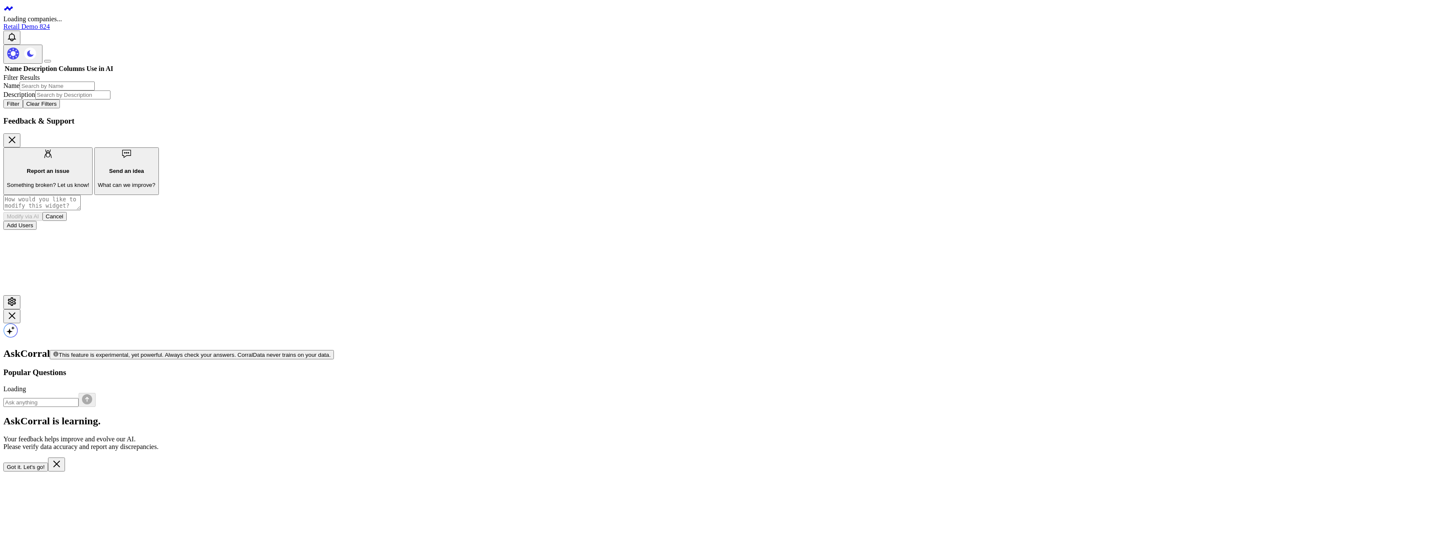 This screenshot has width=1455, height=559. What do you see at coordinates (48, 171) in the screenshot?
I see `h4: Report an issue` at bounding box center [48, 171].